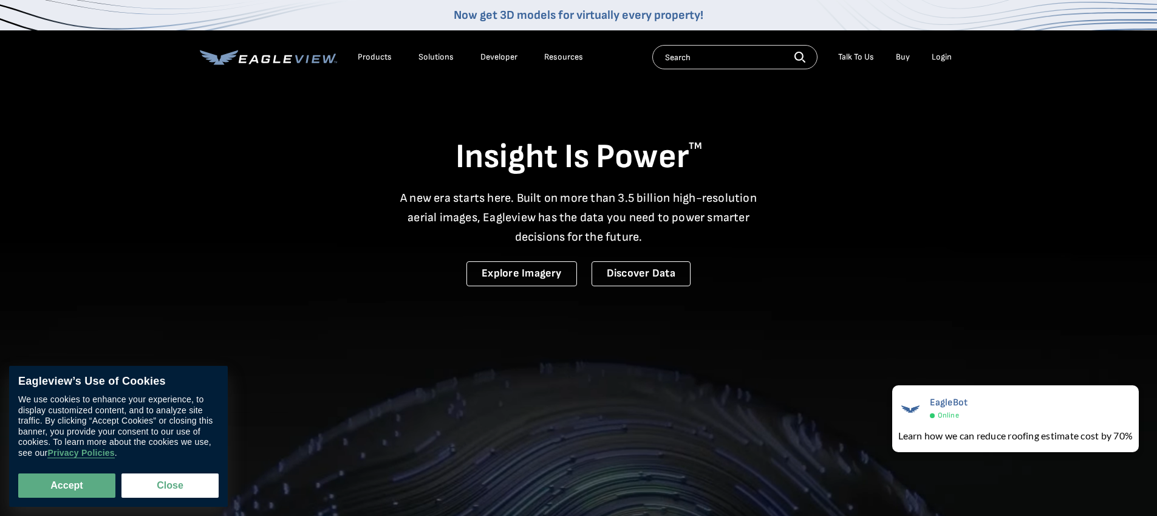 The height and width of the screenshot is (516, 1157). What do you see at coordinates (949, 402) in the screenshot?
I see `span: EagleBot` at bounding box center [949, 402].